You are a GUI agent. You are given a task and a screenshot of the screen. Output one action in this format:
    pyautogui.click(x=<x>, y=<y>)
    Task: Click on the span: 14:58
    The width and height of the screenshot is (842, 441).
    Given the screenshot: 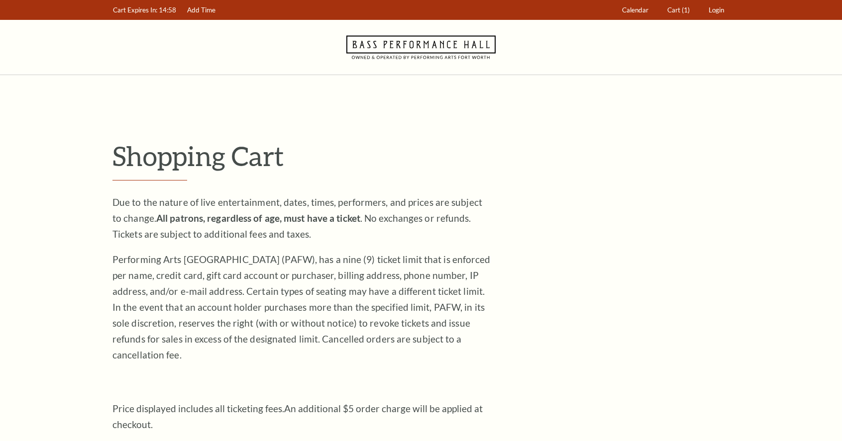 What is the action you would take?
    pyautogui.click(x=167, y=10)
    